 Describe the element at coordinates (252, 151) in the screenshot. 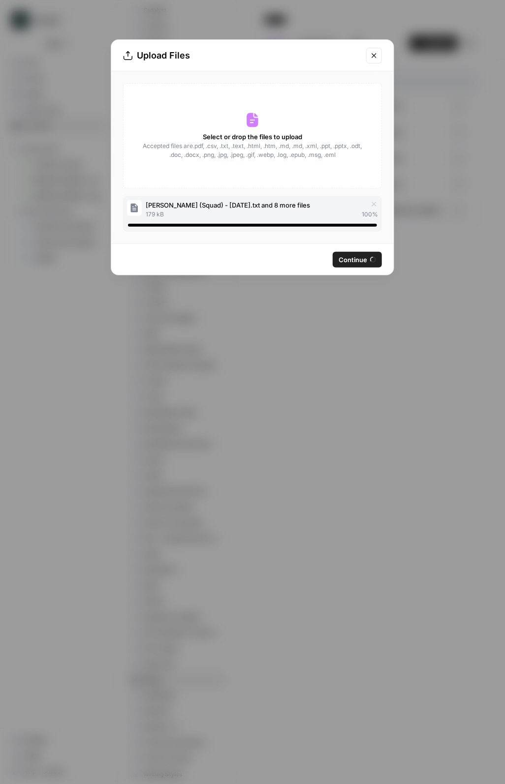

I see `span: Accepted files are .pdf, .csv, .txt, .text, .html, .htm, .md, .md, .xml, .ppt, .pptx, .odt, .doc,...` at that location.